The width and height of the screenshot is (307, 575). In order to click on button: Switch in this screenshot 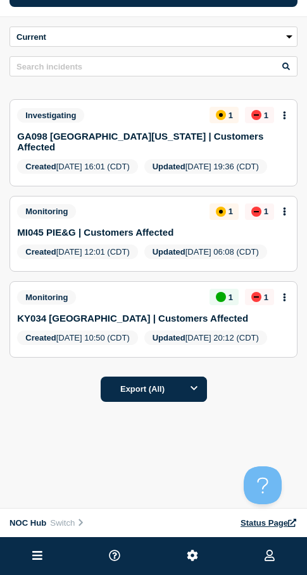, I will do `click(67, 523)`.